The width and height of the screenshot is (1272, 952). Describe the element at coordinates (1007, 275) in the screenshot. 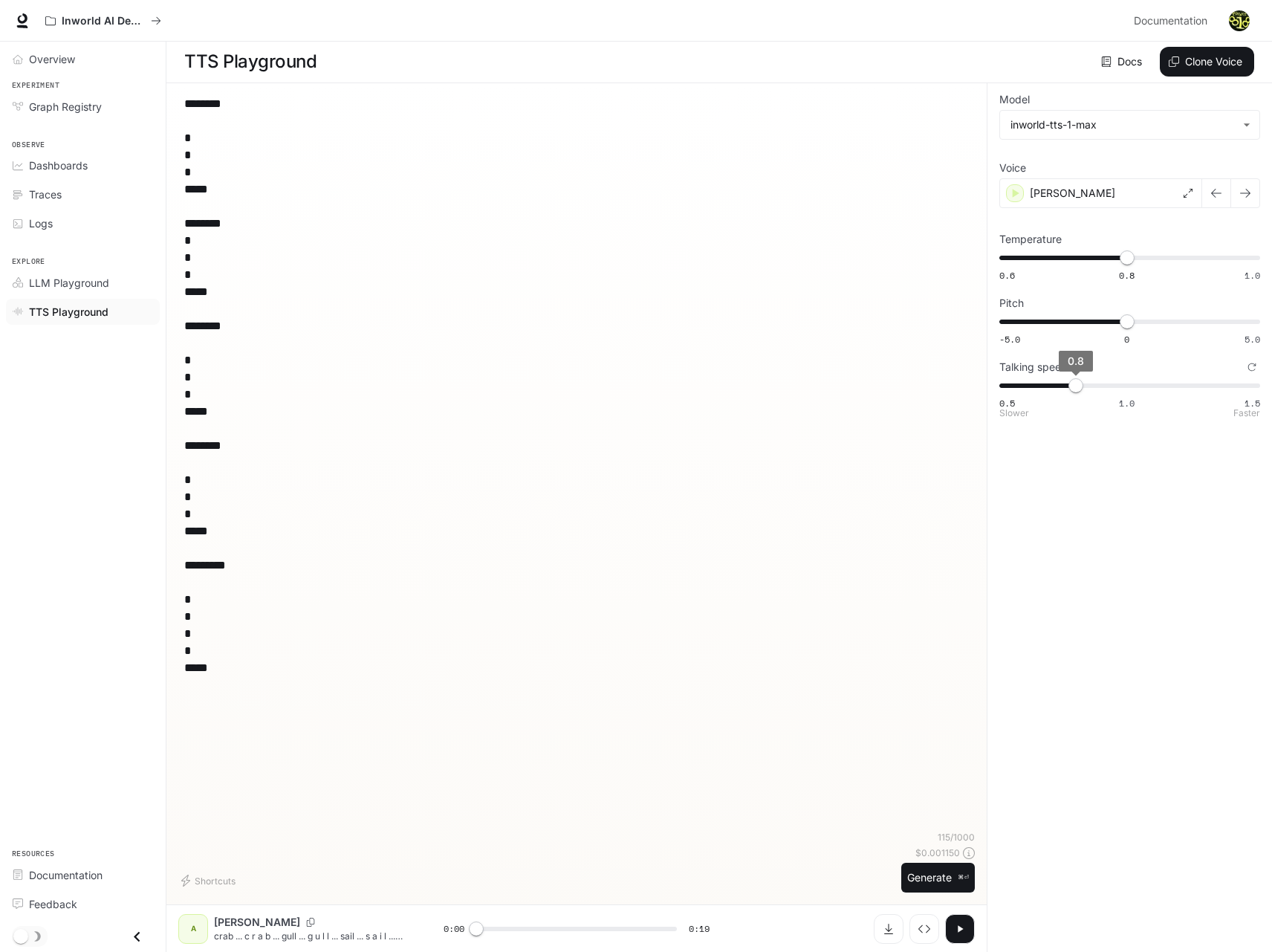

I see `span: 0.6` at that location.